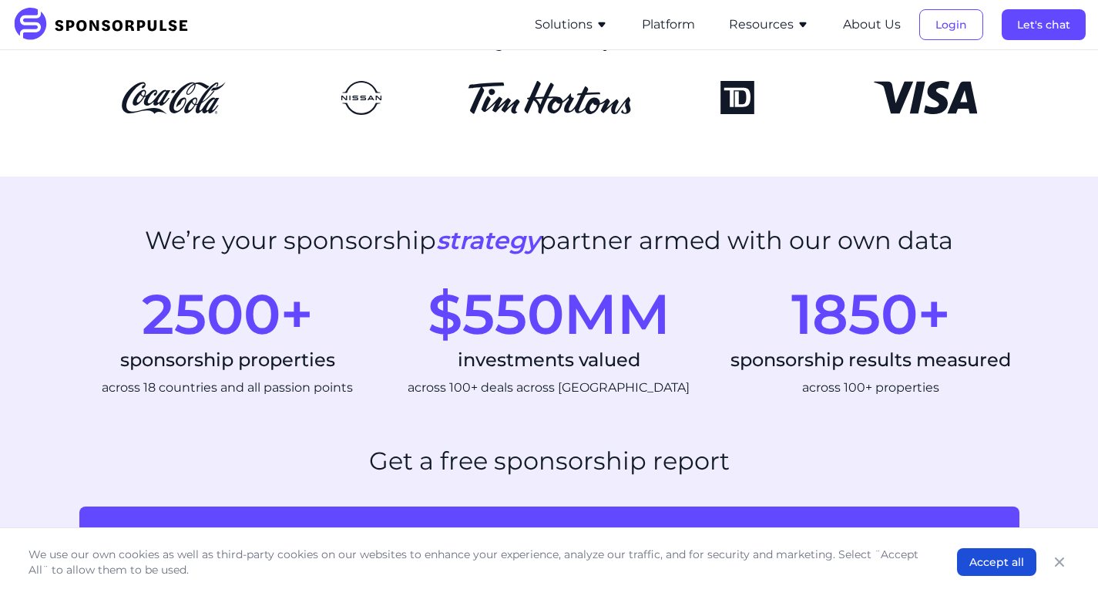 This screenshot has width=1098, height=596. Describe the element at coordinates (668, 25) in the screenshot. I see `a: Platform` at that location.